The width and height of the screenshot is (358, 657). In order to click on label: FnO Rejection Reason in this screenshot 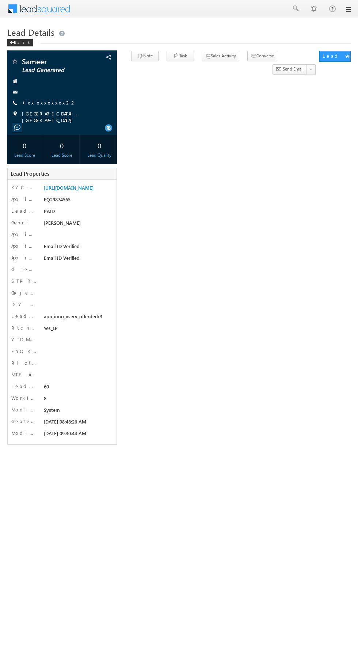, I will do `click(24, 351)`.